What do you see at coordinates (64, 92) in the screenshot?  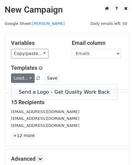 I see `a: Send a Logo – Get Quality Work Back` at bounding box center [64, 92].